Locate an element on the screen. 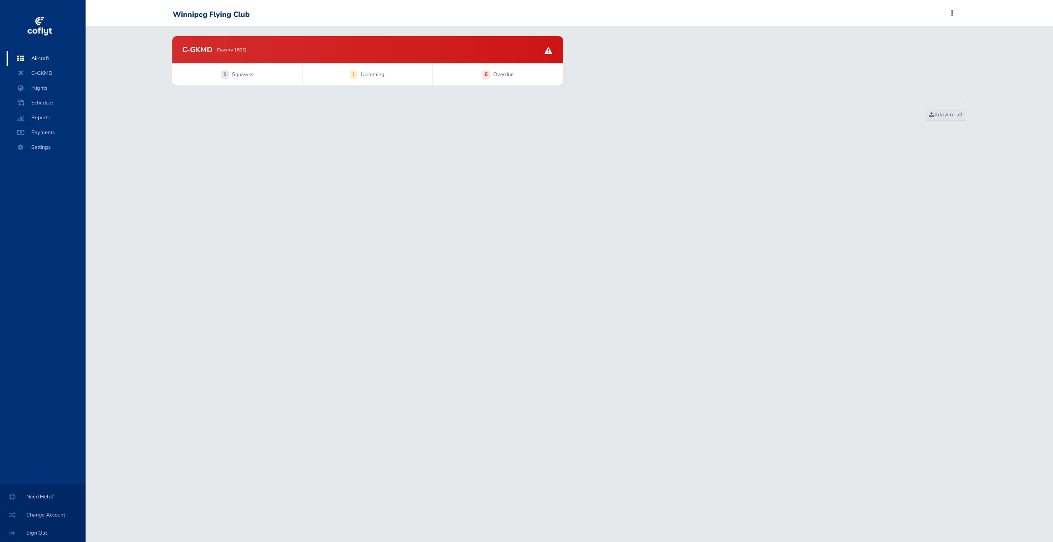  h2: C-GKMD is located at coordinates (197, 50).